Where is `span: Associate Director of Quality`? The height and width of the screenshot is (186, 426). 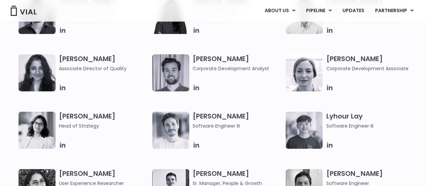
span: Associate Director of Quality is located at coordinates (104, 68).